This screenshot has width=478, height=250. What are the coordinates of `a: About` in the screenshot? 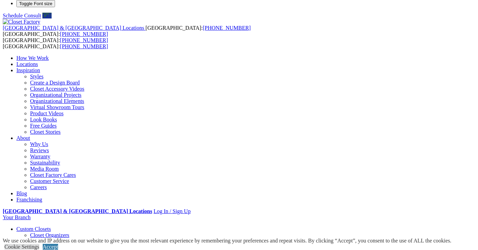 It's located at (23, 138).